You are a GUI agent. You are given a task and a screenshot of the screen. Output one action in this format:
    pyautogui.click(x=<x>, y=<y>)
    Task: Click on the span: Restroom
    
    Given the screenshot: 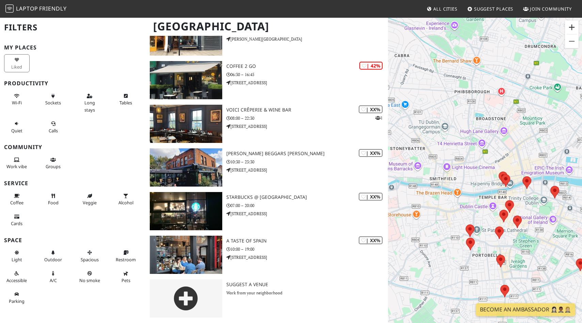 What is the action you would take?
    pyautogui.click(x=126, y=259)
    